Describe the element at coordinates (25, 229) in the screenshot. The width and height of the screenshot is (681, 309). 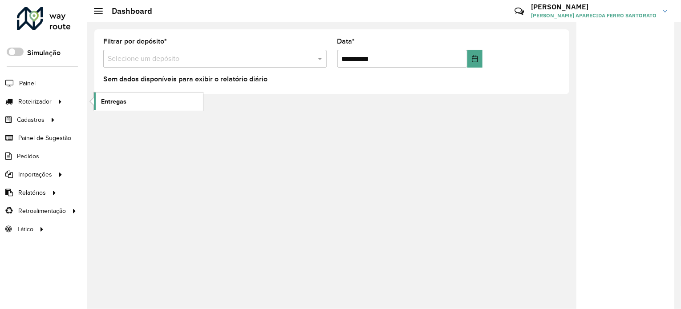
I see `span: Tático` at that location.